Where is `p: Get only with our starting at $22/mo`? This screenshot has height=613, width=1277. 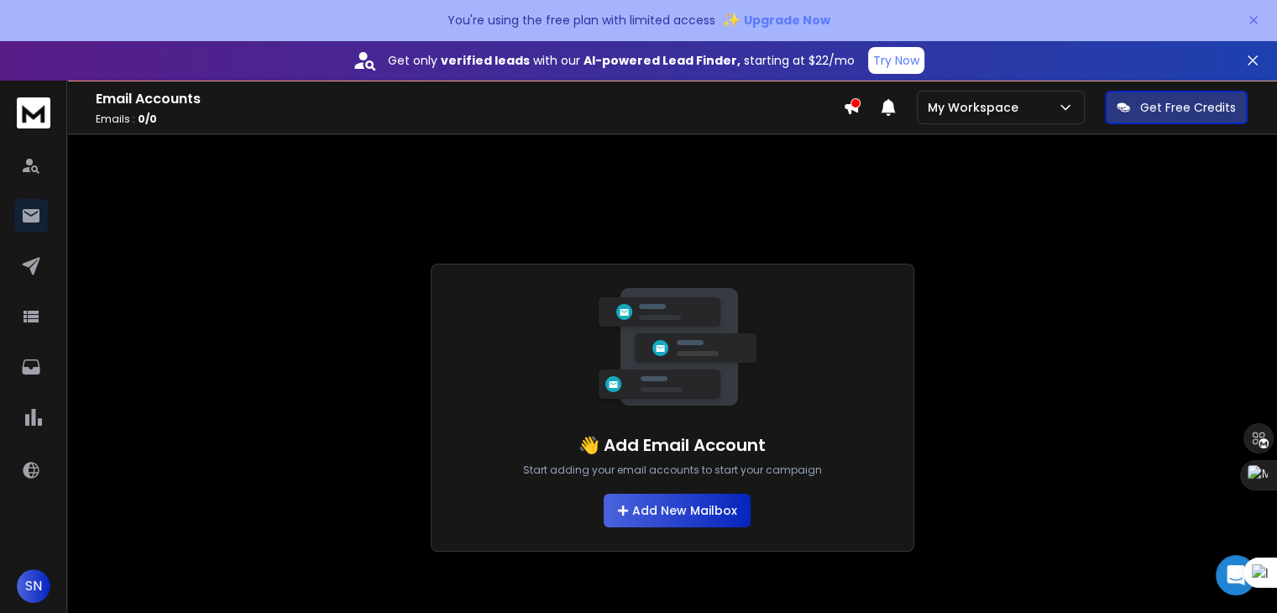
p: Get only with our starting at $22/mo is located at coordinates (621, 60).